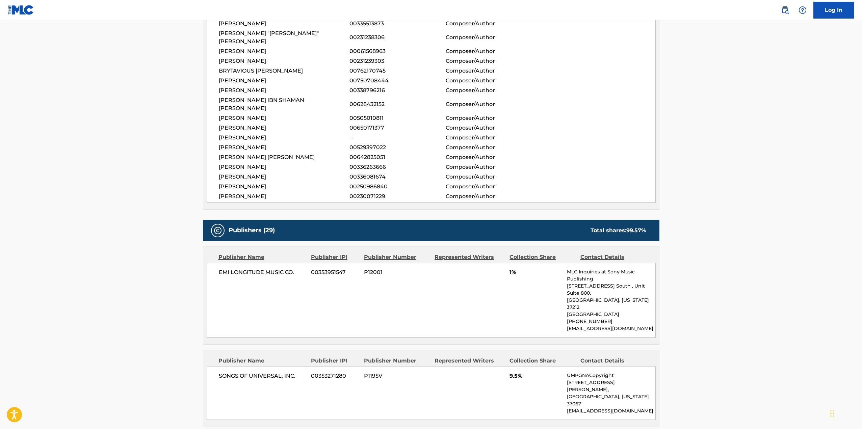 The image size is (862, 429). I want to click on span: 00250986840, so click(397, 187).